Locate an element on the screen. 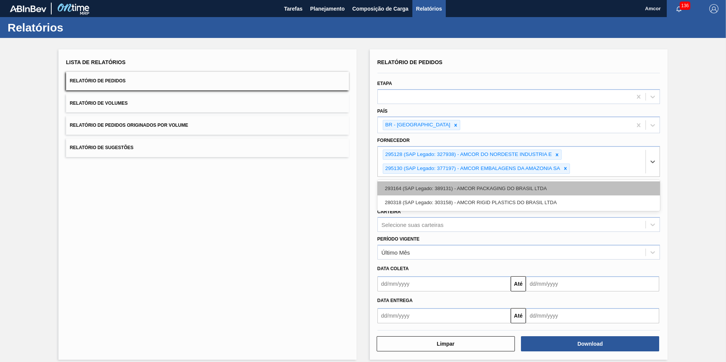  div: 280318 (SAP Legado: 303158) - AMCOR RIGID PLASTICS DO BRASIL LTDA is located at coordinates (519, 202).